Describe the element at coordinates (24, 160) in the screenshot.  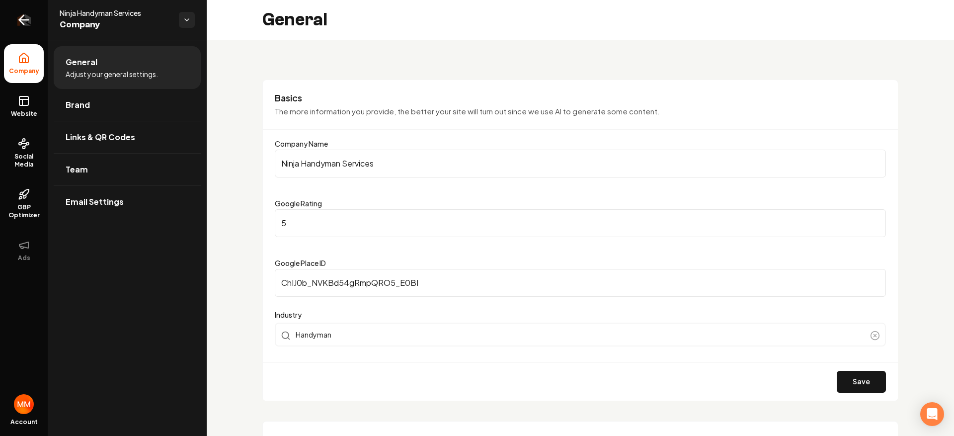
I see `span: Social Media` at that location.